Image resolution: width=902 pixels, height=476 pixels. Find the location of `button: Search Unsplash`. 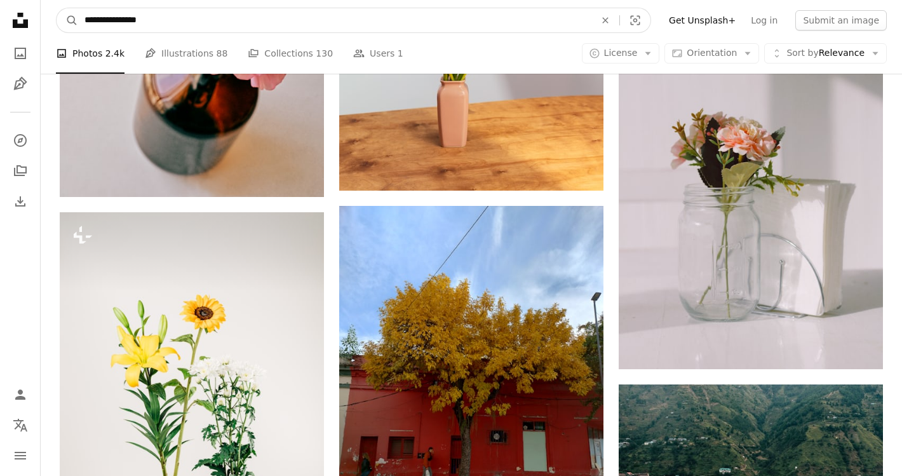

button: Search Unsplash is located at coordinates (67, 20).